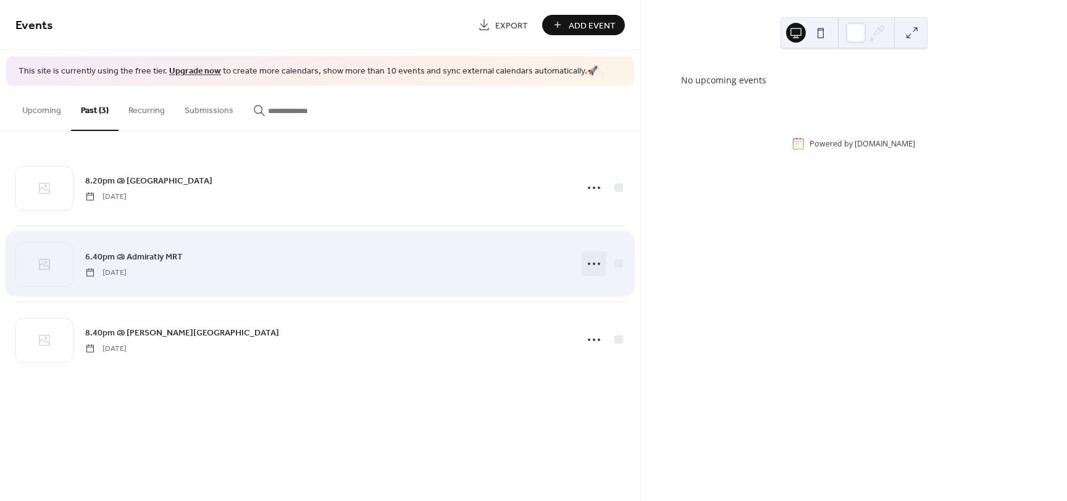 The image size is (1067, 501). I want to click on a: Upgrade now, so click(195, 71).